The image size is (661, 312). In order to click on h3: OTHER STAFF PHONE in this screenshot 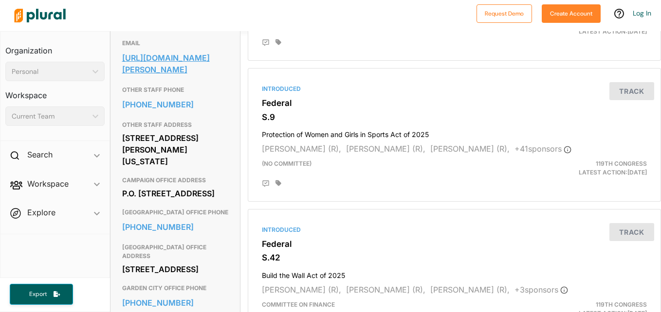, I will do `click(175, 90)`.